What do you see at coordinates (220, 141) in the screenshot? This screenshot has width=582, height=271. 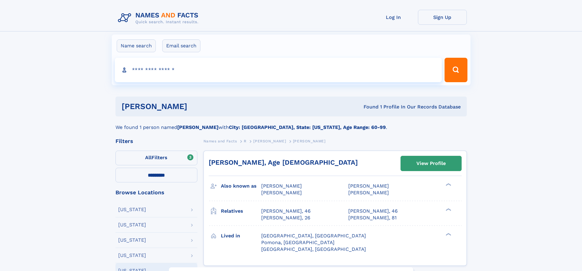 I see `a: Names and Facts` at bounding box center [220, 141].